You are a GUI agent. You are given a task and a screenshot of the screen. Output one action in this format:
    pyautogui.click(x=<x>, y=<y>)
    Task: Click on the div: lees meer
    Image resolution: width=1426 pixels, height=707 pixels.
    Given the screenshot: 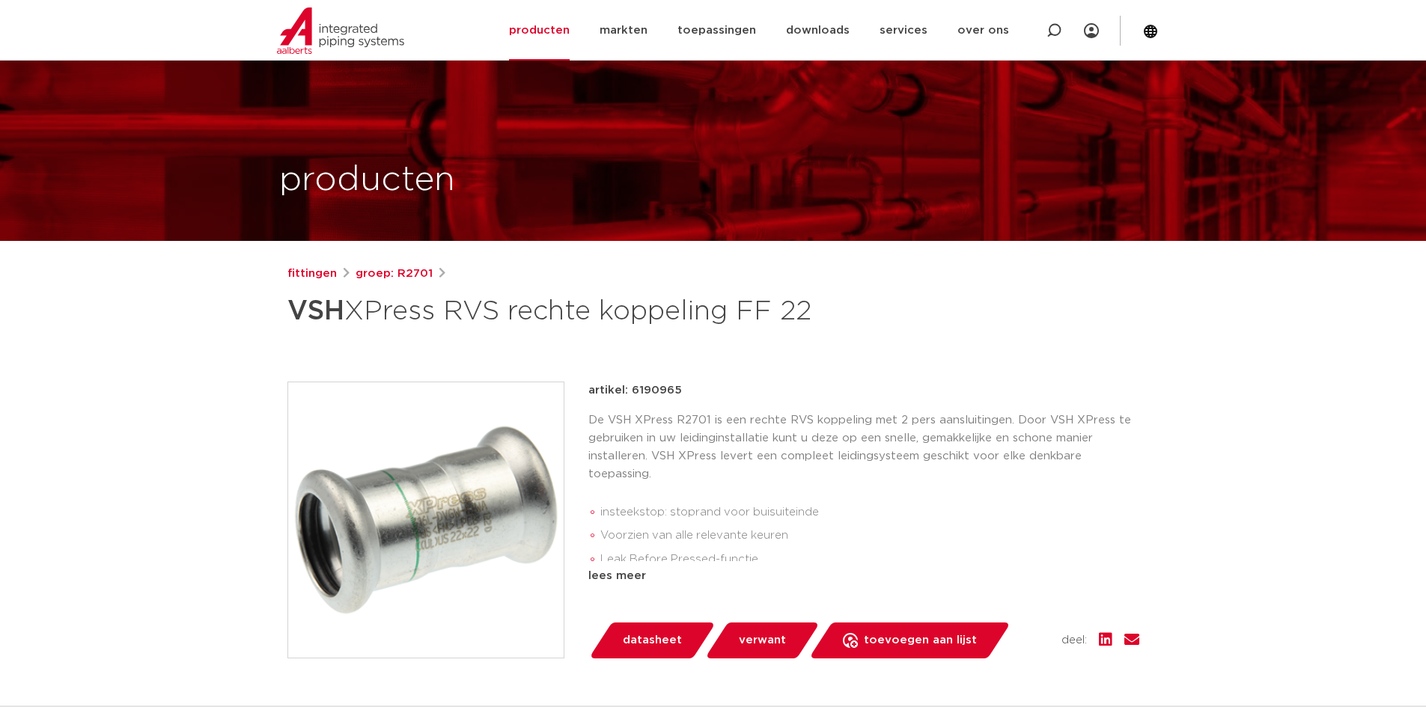 What is the action you would take?
    pyautogui.click(x=864, y=576)
    